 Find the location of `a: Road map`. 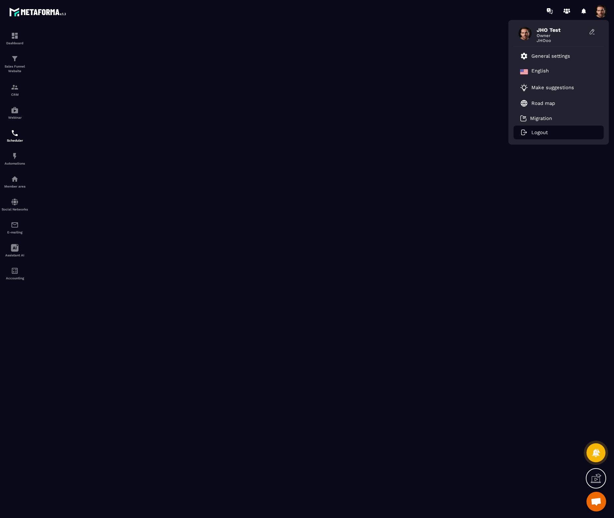

a: Road map is located at coordinates (538, 103).